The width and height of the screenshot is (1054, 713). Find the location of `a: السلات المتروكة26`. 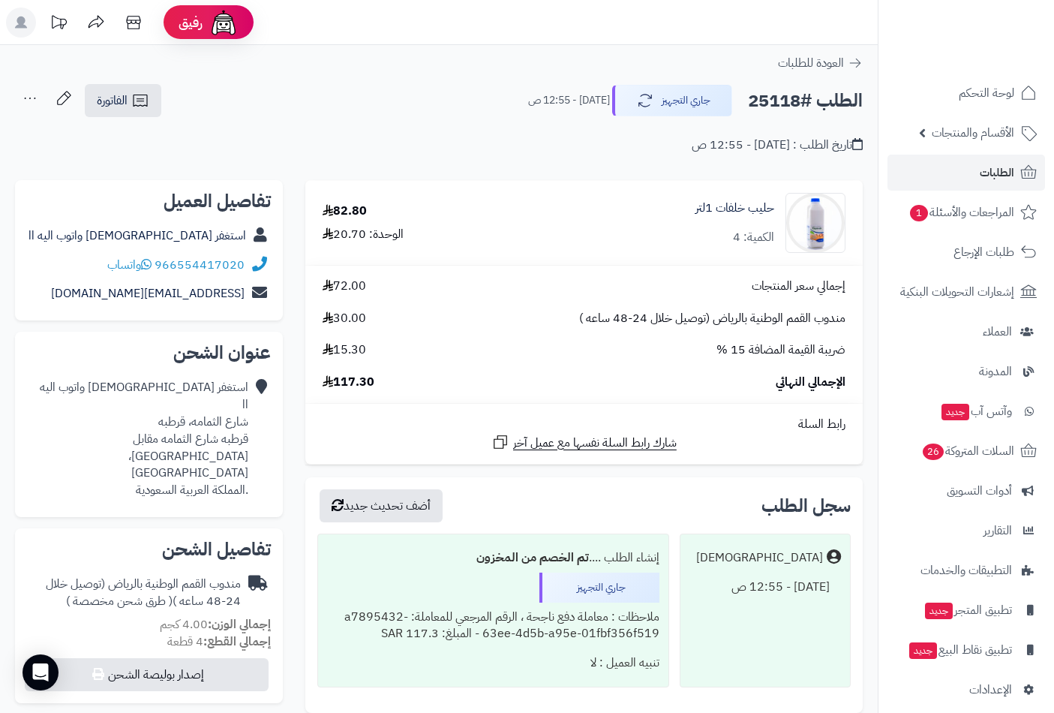

a: السلات المتروكة26 is located at coordinates (966, 451).